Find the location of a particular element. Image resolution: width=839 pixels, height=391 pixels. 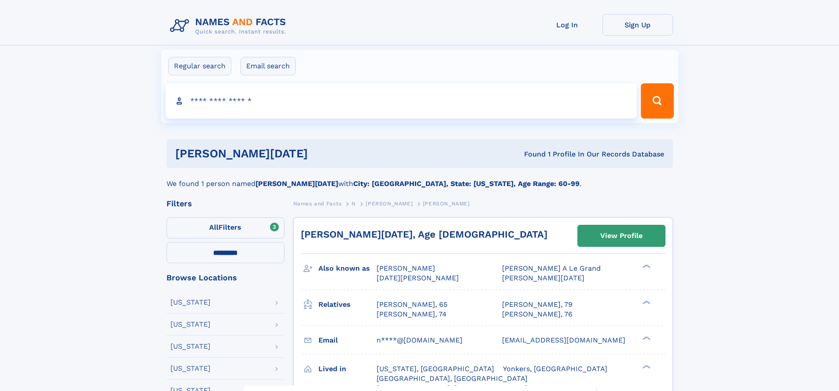

a: Sign Up is located at coordinates (638, 25).